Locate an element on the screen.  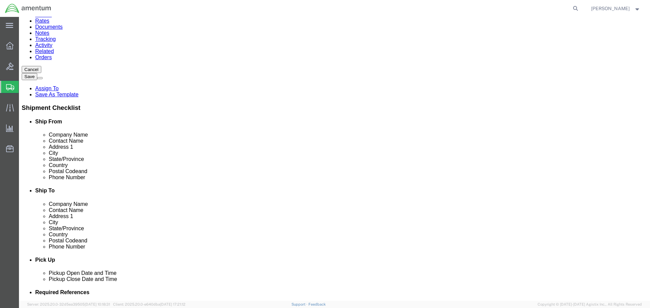
span: Server: 2025.20.0-32d5ea39505 is located at coordinates (68, 305).